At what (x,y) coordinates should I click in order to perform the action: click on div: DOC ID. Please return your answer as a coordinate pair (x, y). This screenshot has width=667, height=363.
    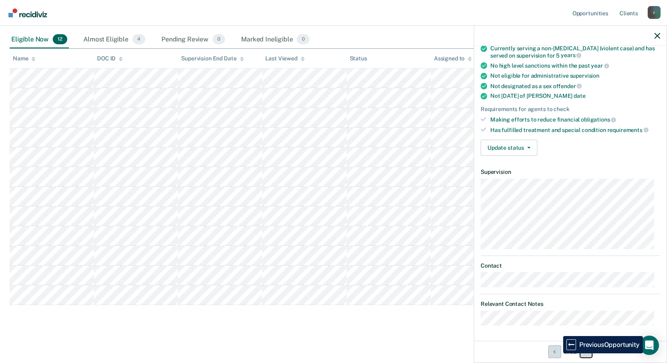
    Looking at the image, I should click on (110, 58).